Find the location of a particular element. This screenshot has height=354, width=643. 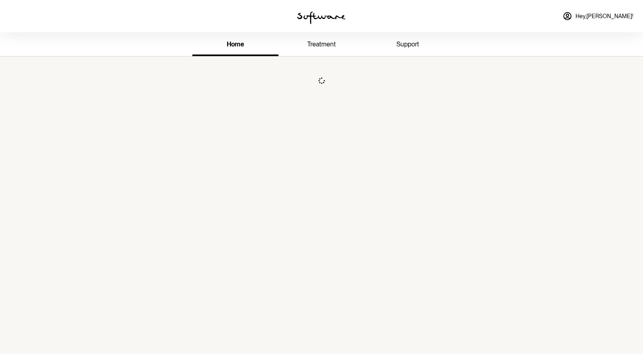

span: treatment is located at coordinates (321, 44).